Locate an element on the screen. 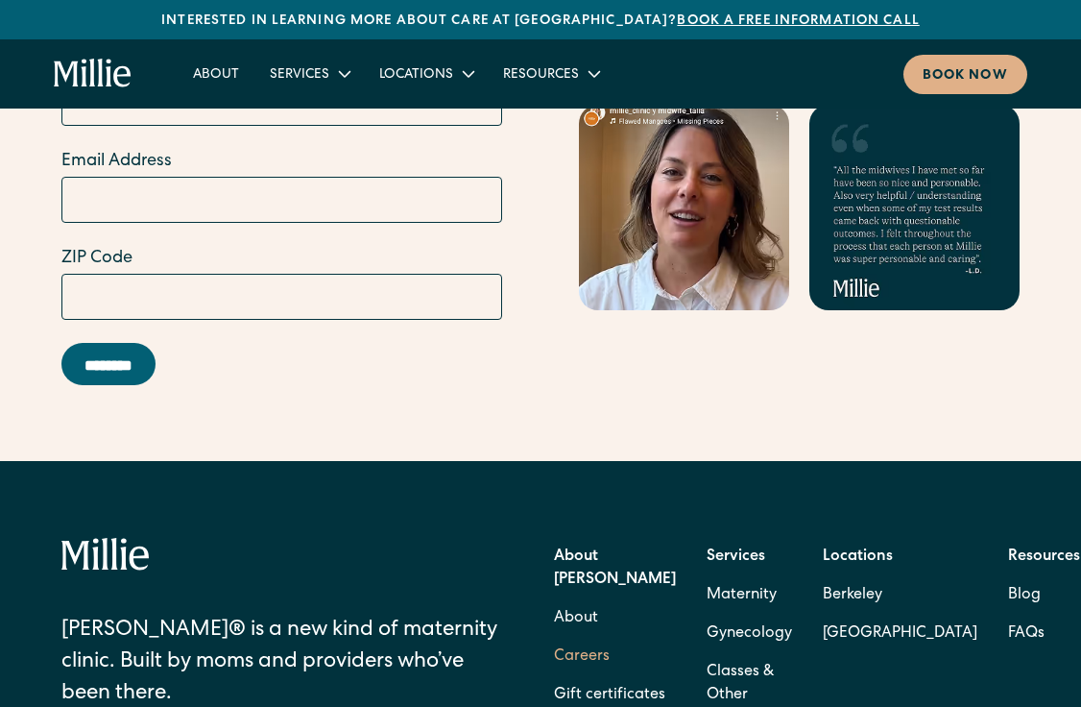  a: Berkeley is located at coordinates (900, 595).